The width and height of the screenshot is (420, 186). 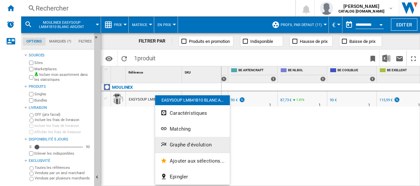 What do you see at coordinates (180, 129) in the screenshot?
I see `span: Matching` at bounding box center [180, 129].